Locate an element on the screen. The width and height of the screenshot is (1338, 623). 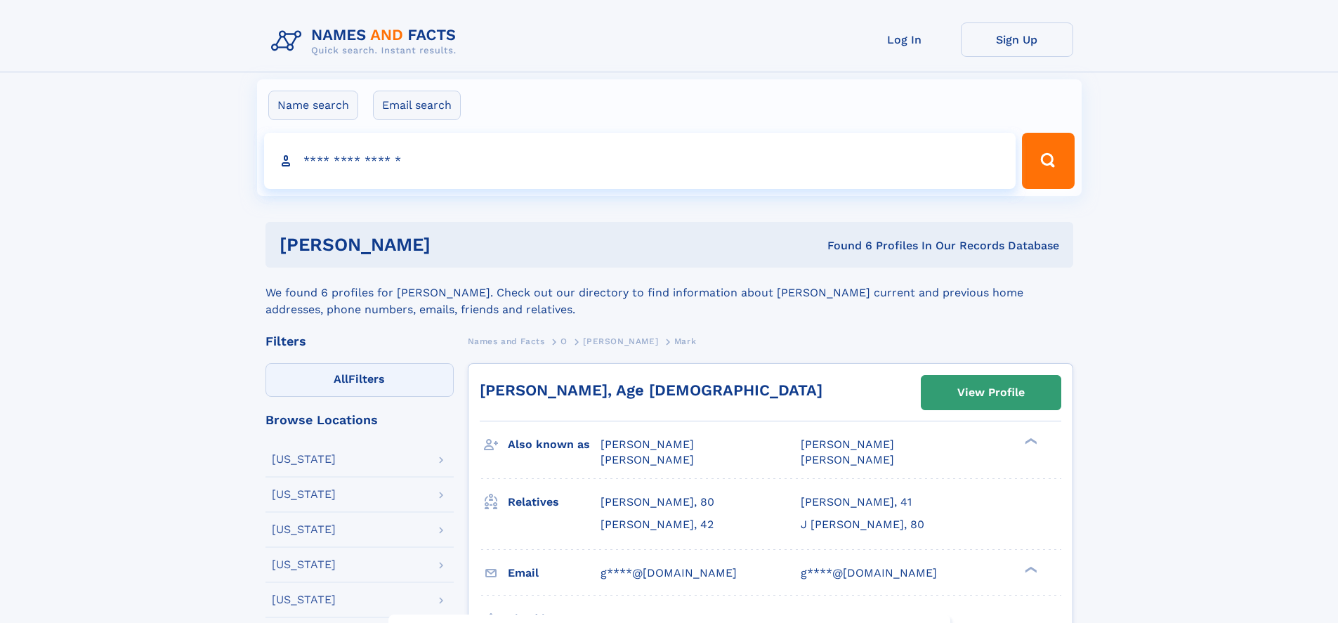
label: Filters is located at coordinates (360, 380).